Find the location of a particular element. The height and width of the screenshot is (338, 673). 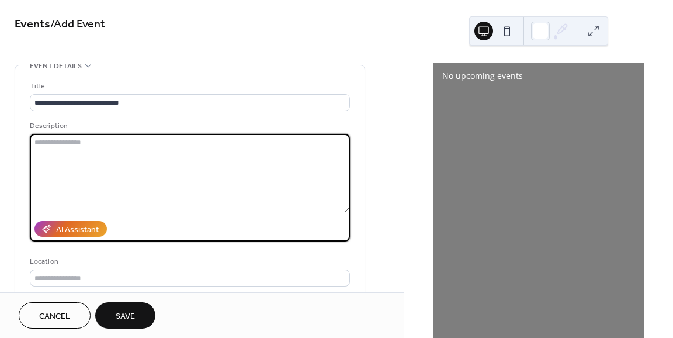

span: Save is located at coordinates (125, 316).